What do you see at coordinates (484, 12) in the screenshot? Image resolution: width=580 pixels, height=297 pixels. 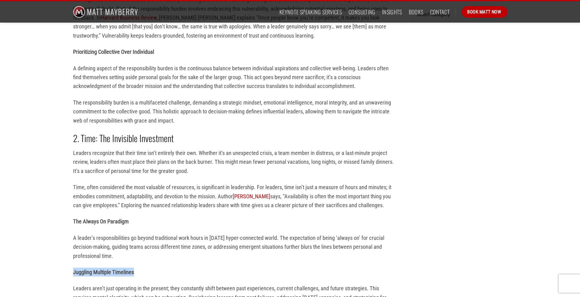 I see `span: Book Matt Now` at bounding box center [484, 12].